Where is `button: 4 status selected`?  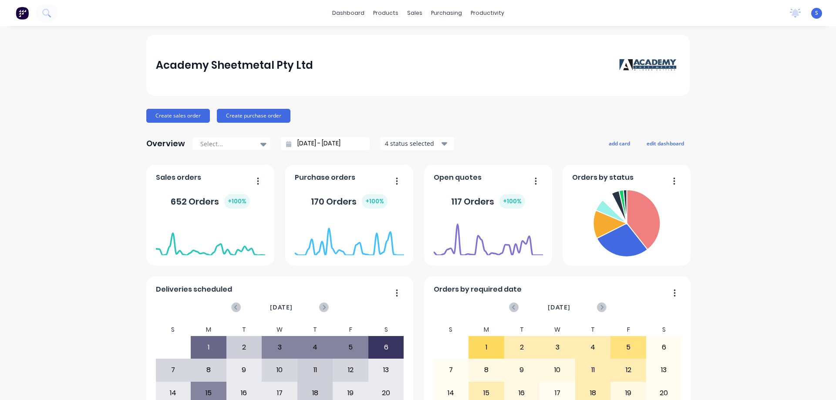 button: 4 status selected is located at coordinates (417, 144).